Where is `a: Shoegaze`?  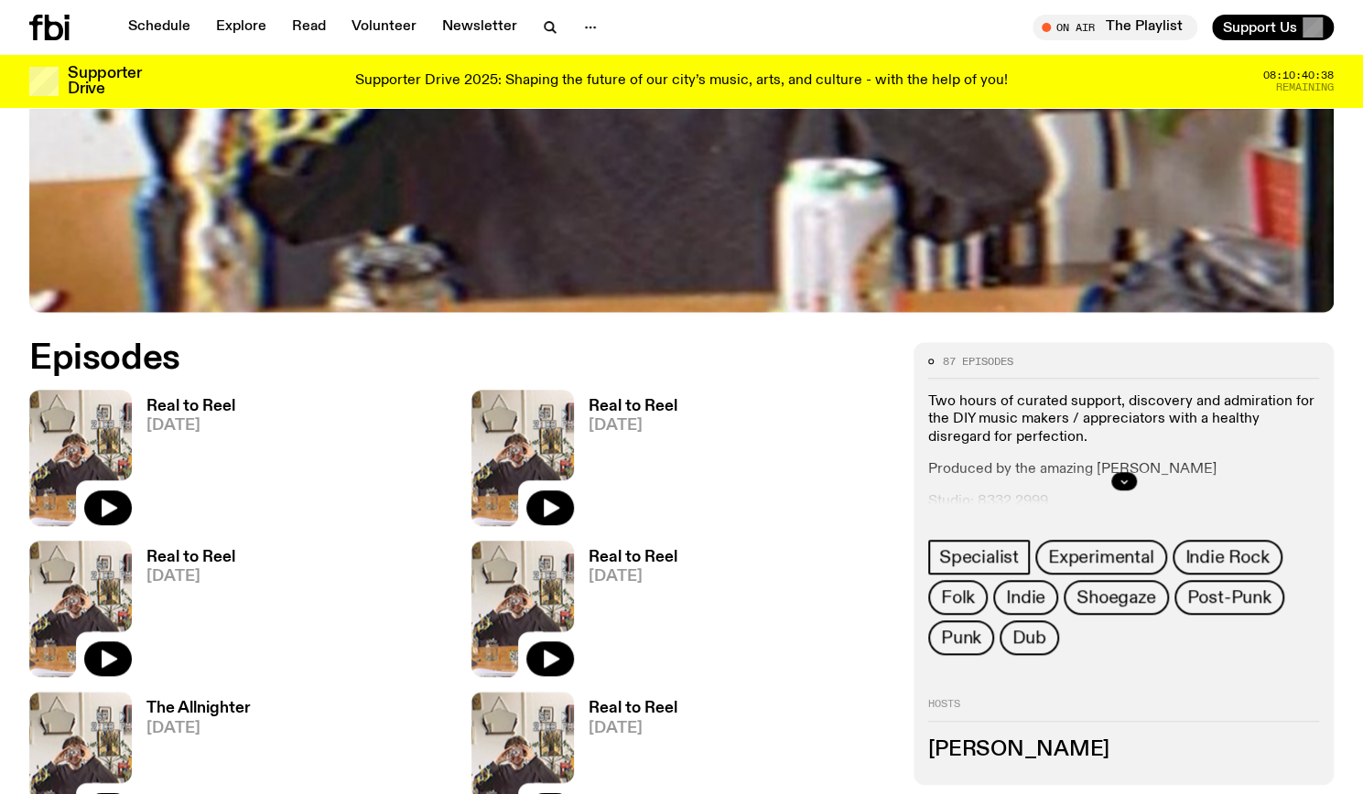 a: Shoegaze is located at coordinates (1115, 598).